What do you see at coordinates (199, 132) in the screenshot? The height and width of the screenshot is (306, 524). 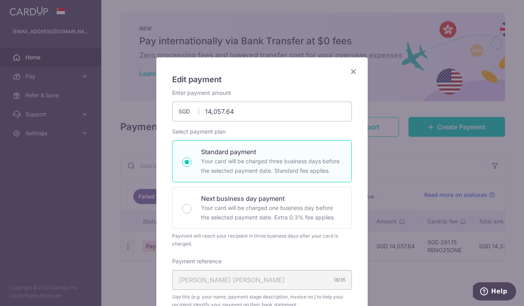 I see `label: Select payment plan` at bounding box center [199, 132].